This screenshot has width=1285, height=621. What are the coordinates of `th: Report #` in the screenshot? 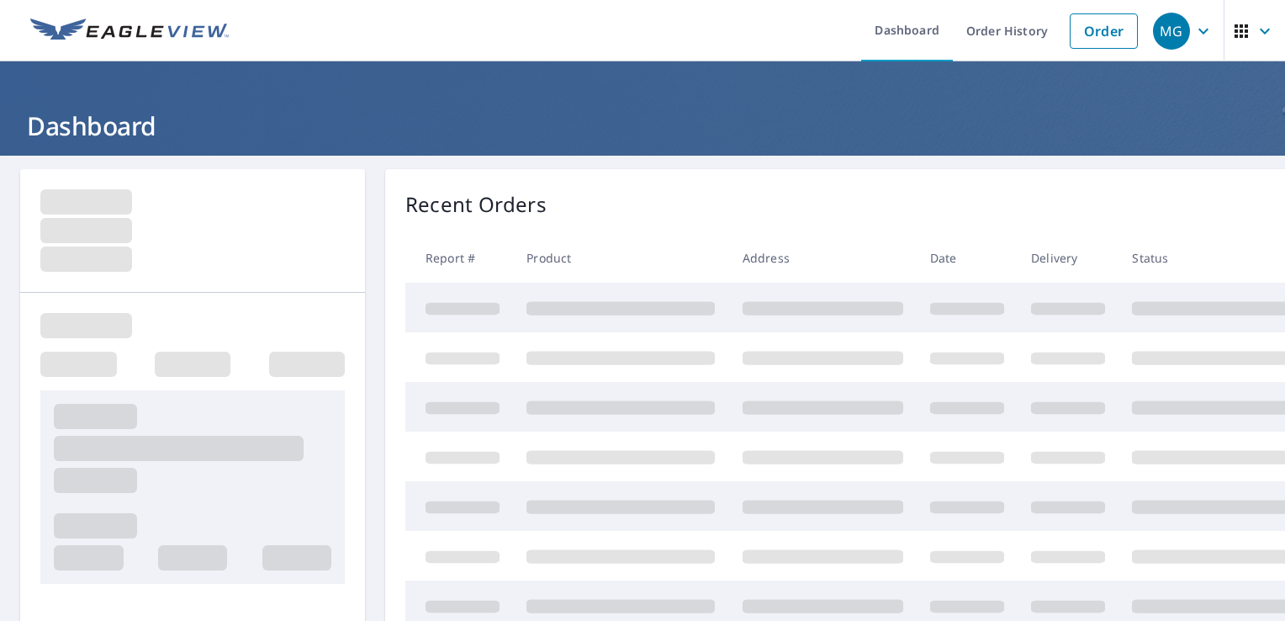 It's located at (459, 257).